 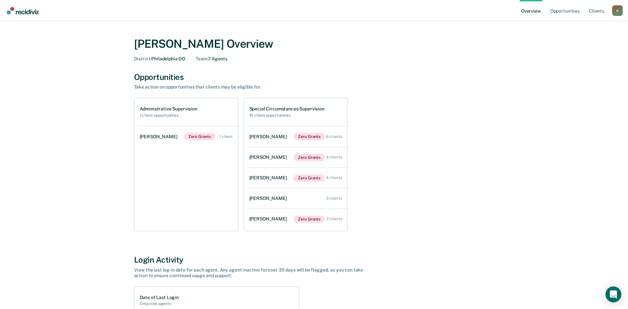 What do you see at coordinates (160, 59) in the screenshot?
I see `div: Philadelphia DO` at bounding box center [160, 59].